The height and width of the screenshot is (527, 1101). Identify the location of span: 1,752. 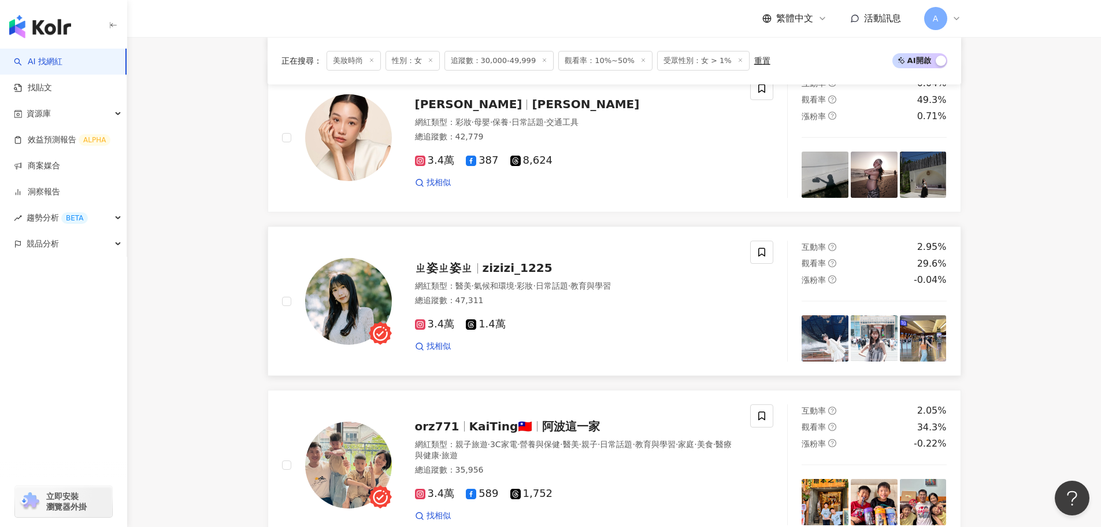
(532, 493).